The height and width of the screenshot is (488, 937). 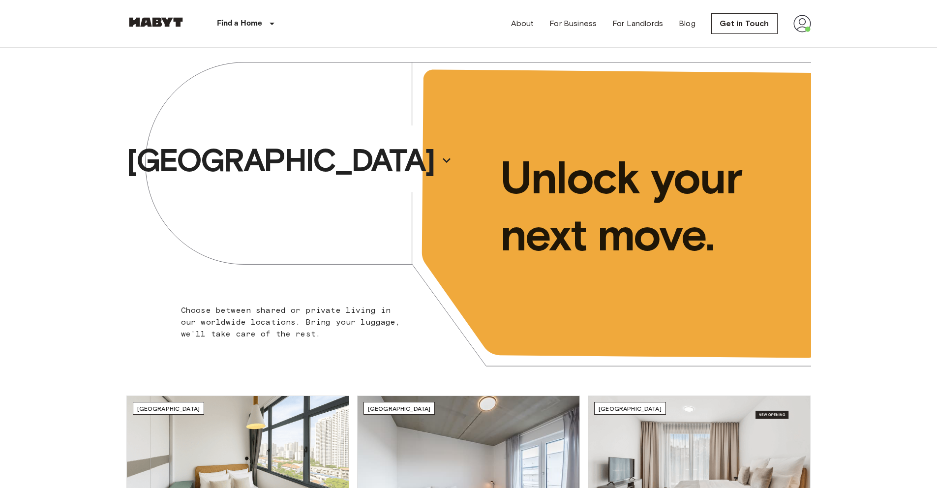 I want to click on a: Blog, so click(x=687, y=24).